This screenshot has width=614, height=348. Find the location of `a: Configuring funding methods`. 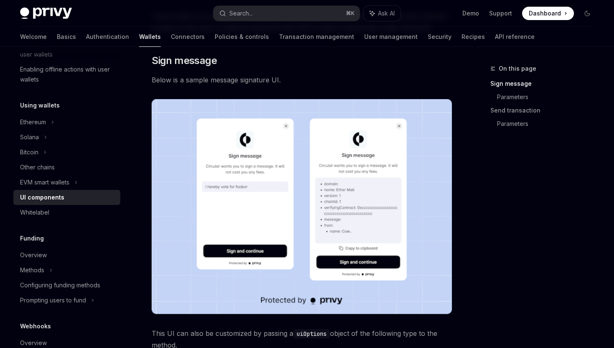

a: Configuring funding methods is located at coordinates (67, 285).